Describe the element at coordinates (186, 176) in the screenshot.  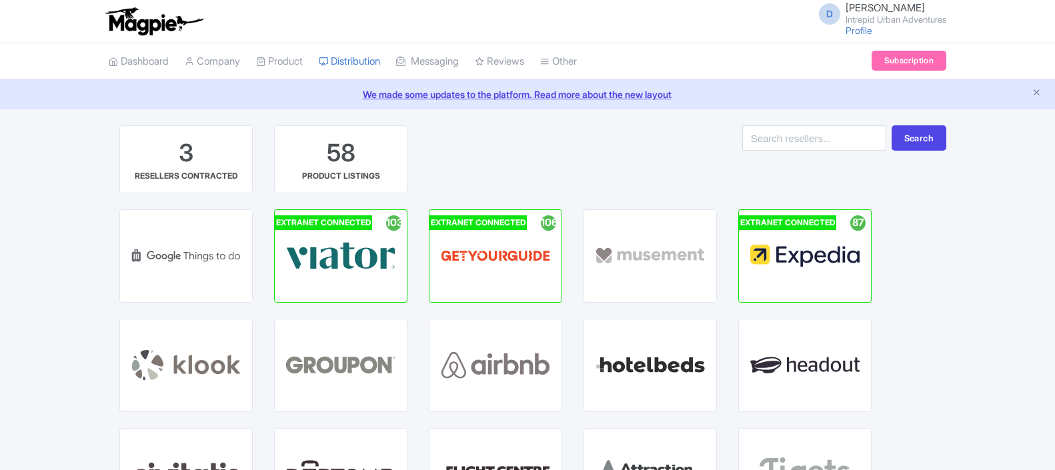
I see `div: RESELLERS CONTRACTED` at that location.